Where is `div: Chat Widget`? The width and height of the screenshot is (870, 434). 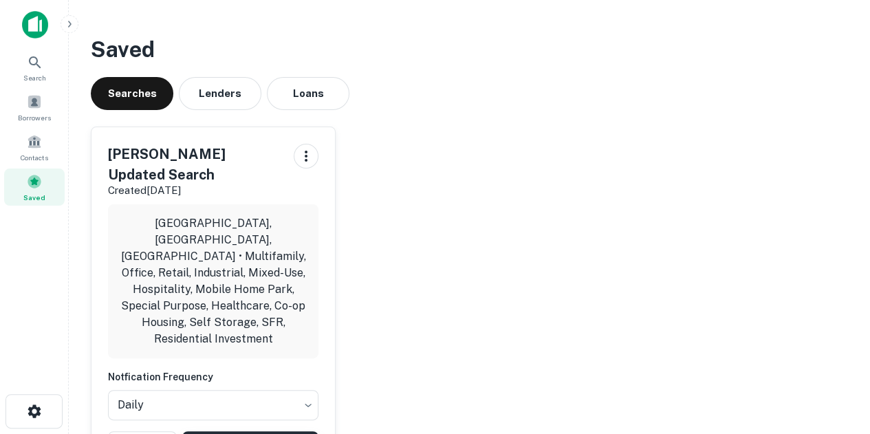
div: Chat Widget is located at coordinates (836, 357).